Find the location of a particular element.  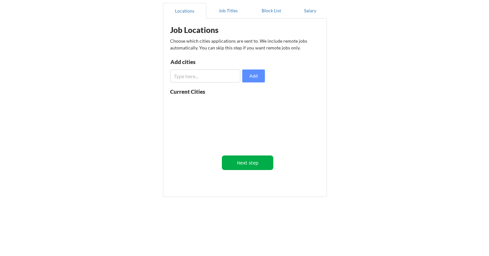

div: Choose which cities applications are sent to. We include remote jobs automatically. You can skip ... is located at coordinates (244, 44).